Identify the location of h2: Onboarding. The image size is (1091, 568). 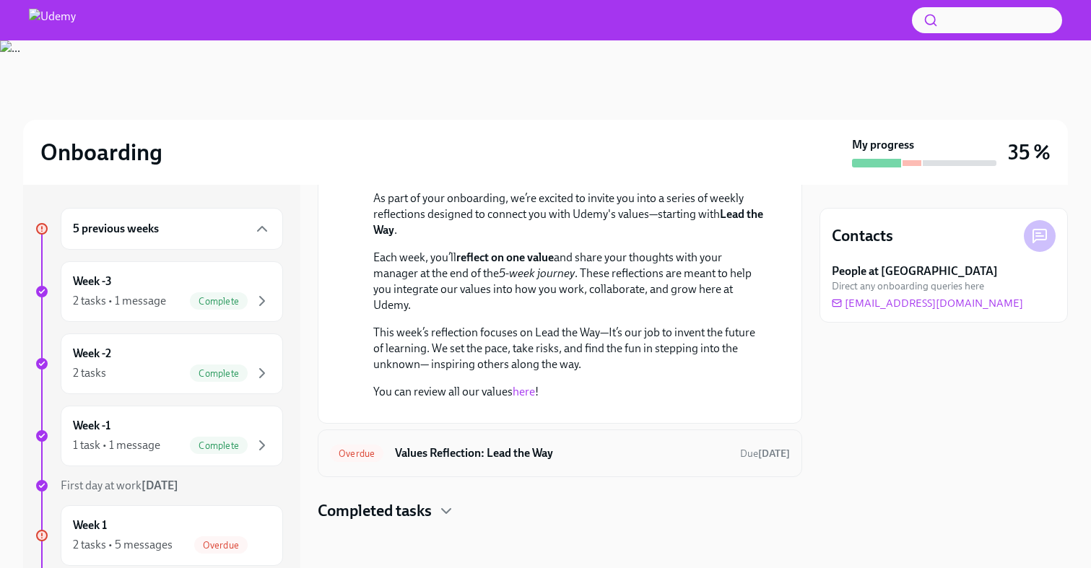
(101, 152).